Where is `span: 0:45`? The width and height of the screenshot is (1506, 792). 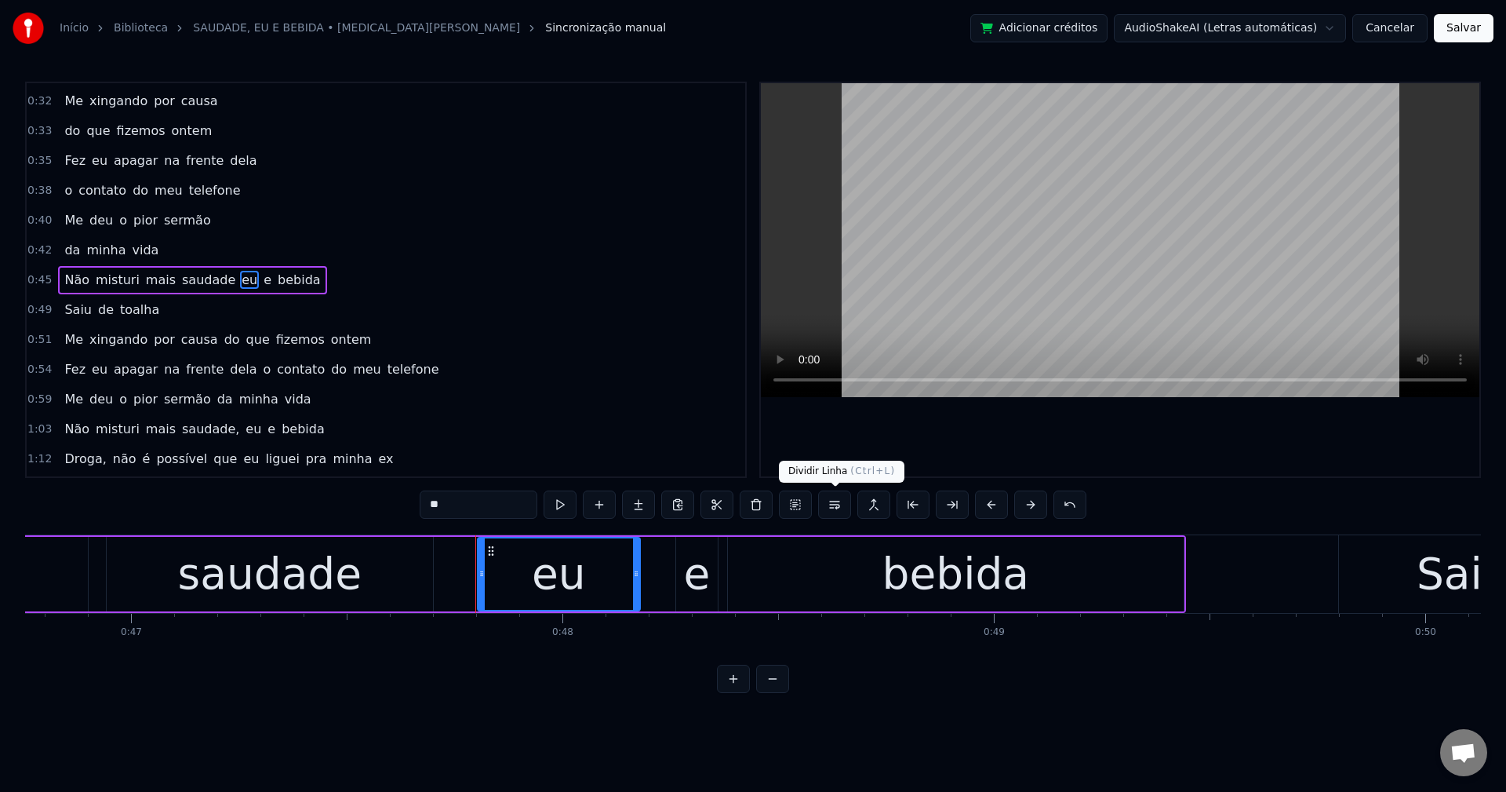
span: 0:45 is located at coordinates (39, 280).